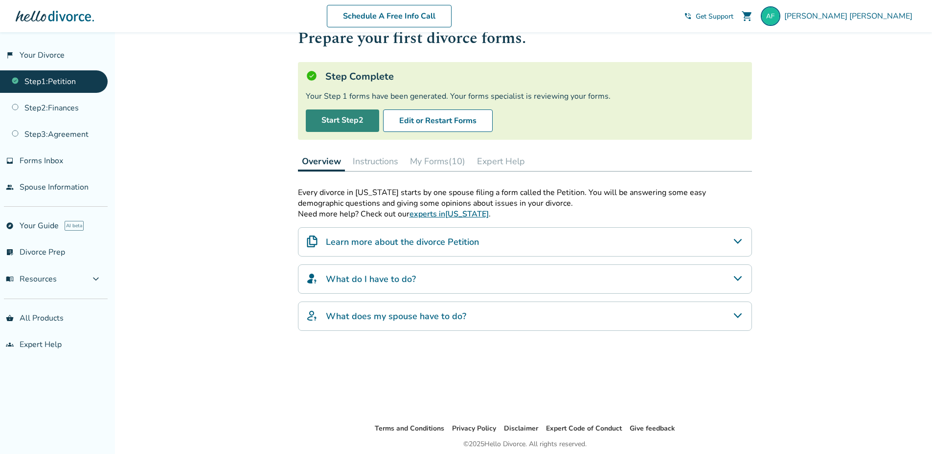 The image size is (932, 454). I want to click on div: What do I have to do?, so click(525, 279).